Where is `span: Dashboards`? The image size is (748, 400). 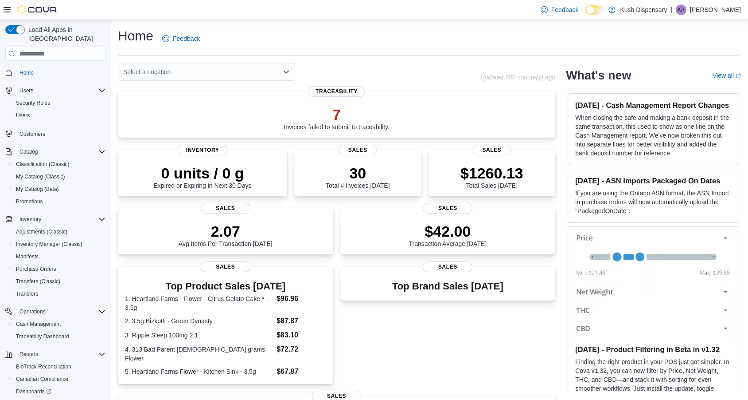
span: Dashboards is located at coordinates (34, 391).